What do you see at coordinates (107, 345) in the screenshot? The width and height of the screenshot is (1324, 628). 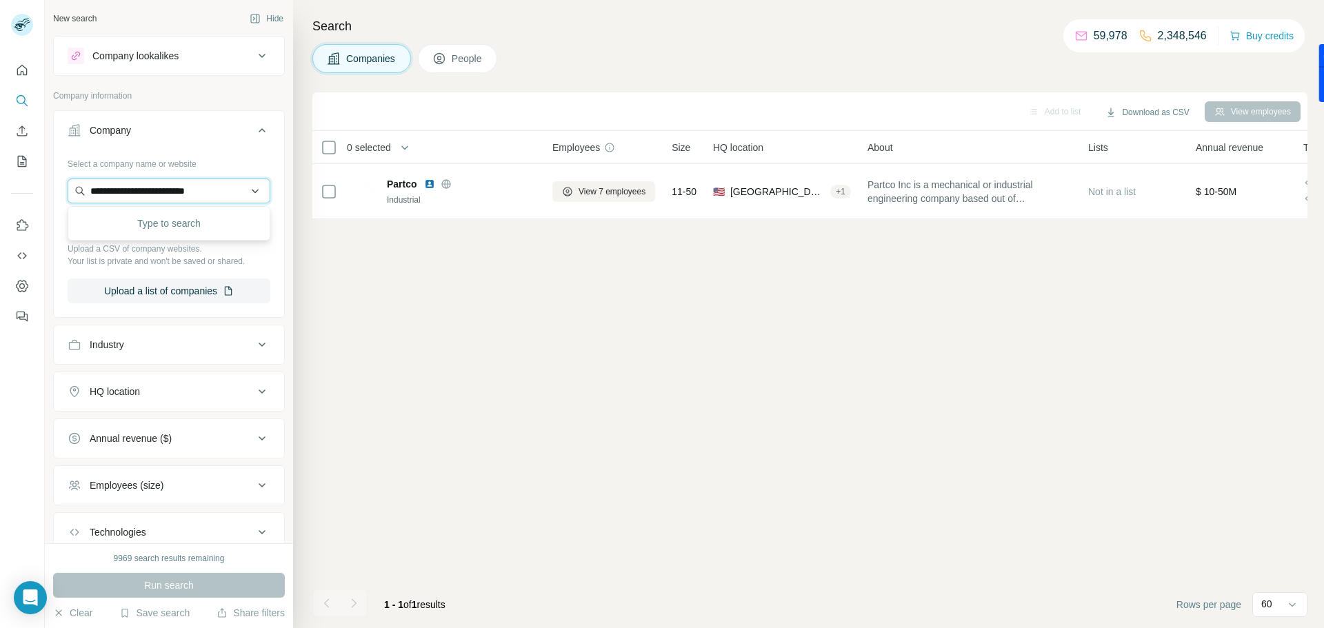 I see `div: Industry` at bounding box center [107, 345].